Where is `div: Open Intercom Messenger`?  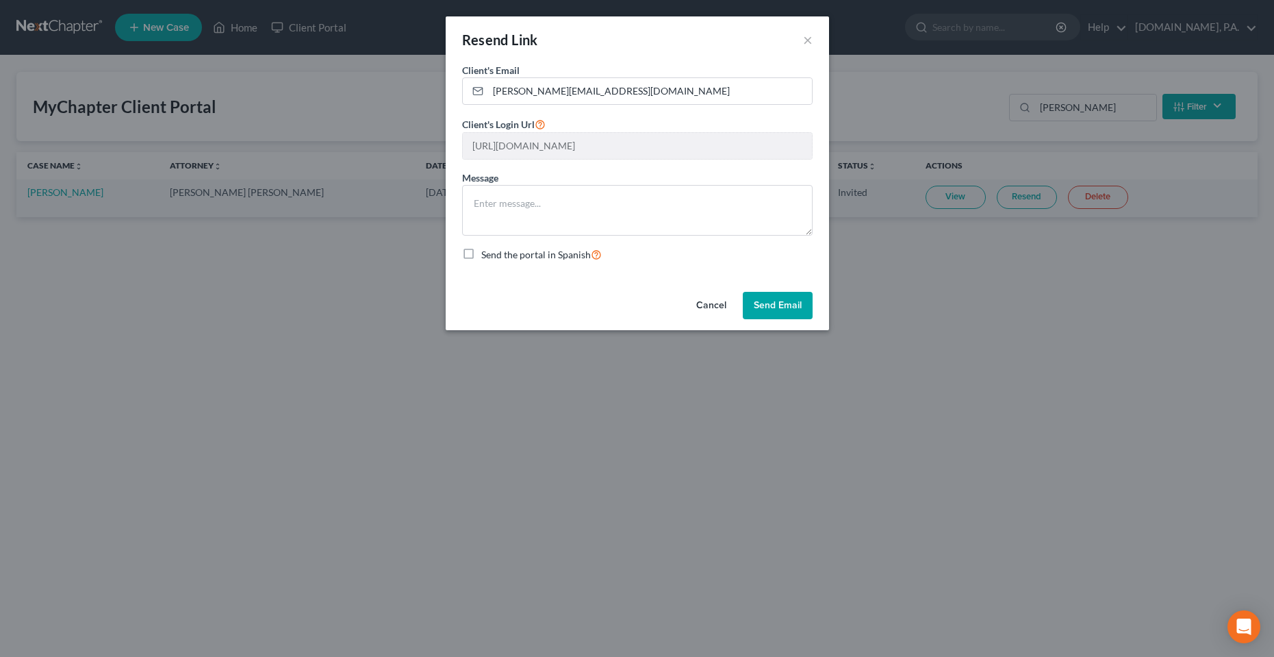
div: Open Intercom Messenger is located at coordinates (1244, 626).